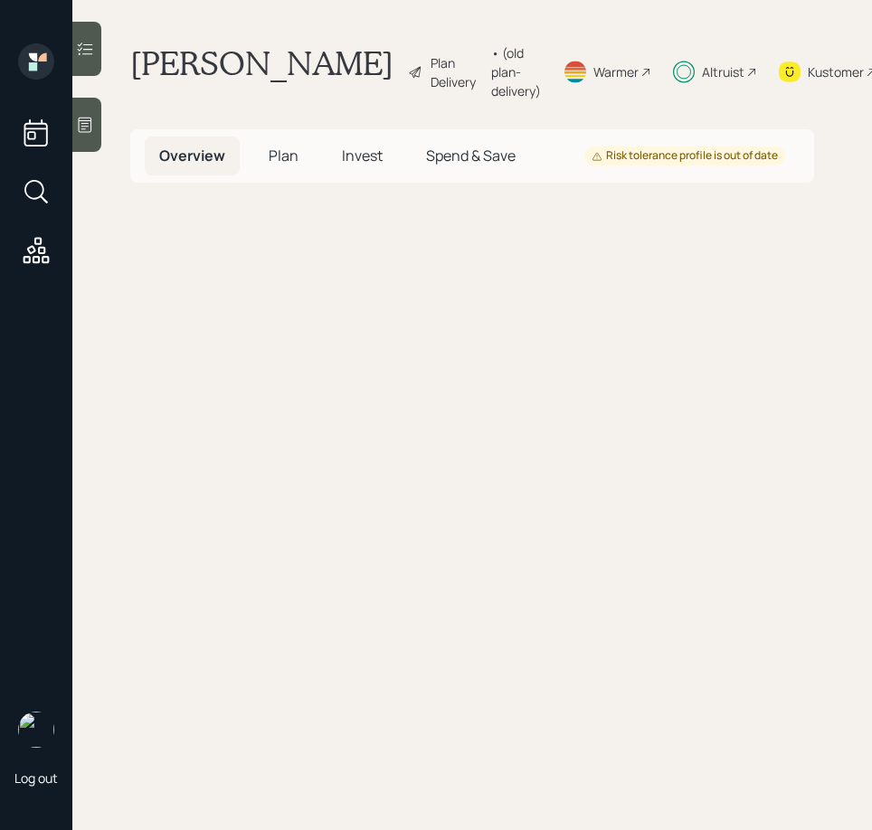 The width and height of the screenshot is (872, 830). I want to click on span: Plan, so click(283, 156).